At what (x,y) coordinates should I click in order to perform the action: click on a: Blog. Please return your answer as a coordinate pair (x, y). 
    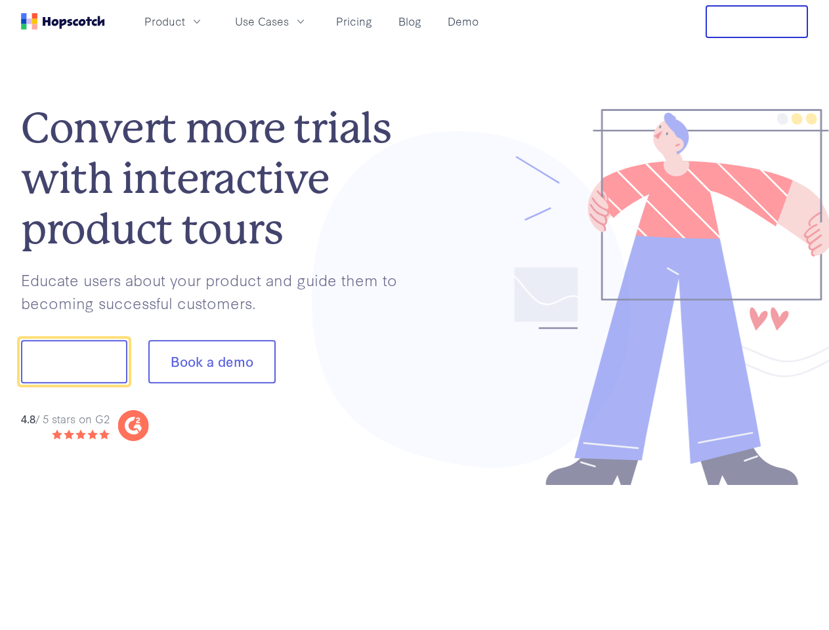
    Looking at the image, I should click on (409, 21).